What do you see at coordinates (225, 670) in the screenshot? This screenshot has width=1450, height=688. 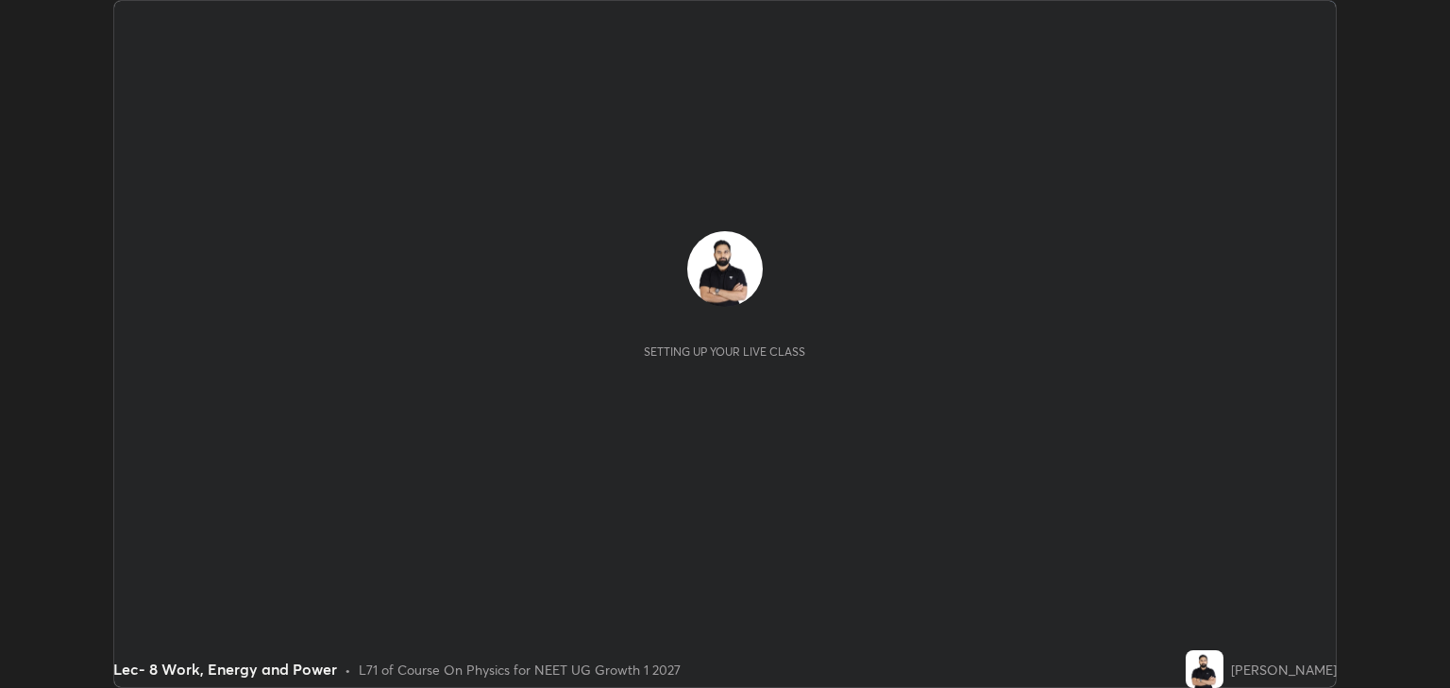 I see `div: Lec- 8 Work, Energy and Power` at bounding box center [225, 670].